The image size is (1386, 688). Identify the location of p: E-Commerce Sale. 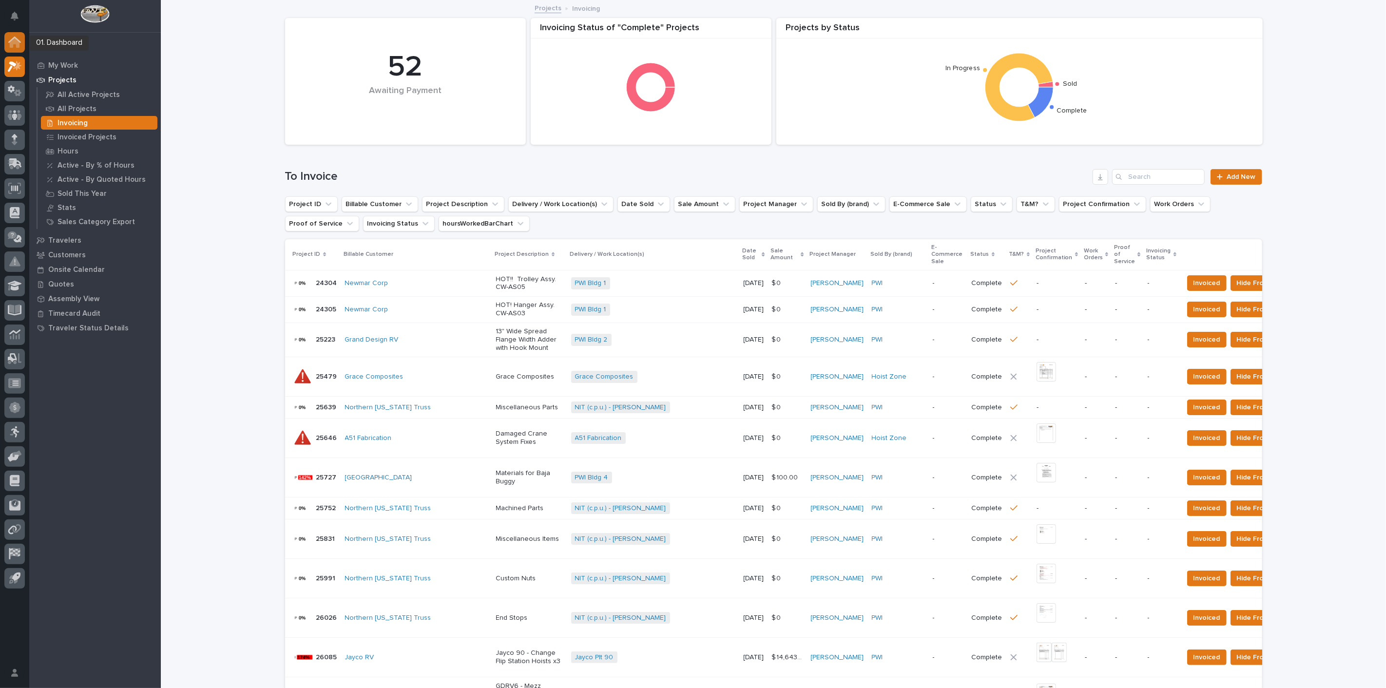
(948, 254).